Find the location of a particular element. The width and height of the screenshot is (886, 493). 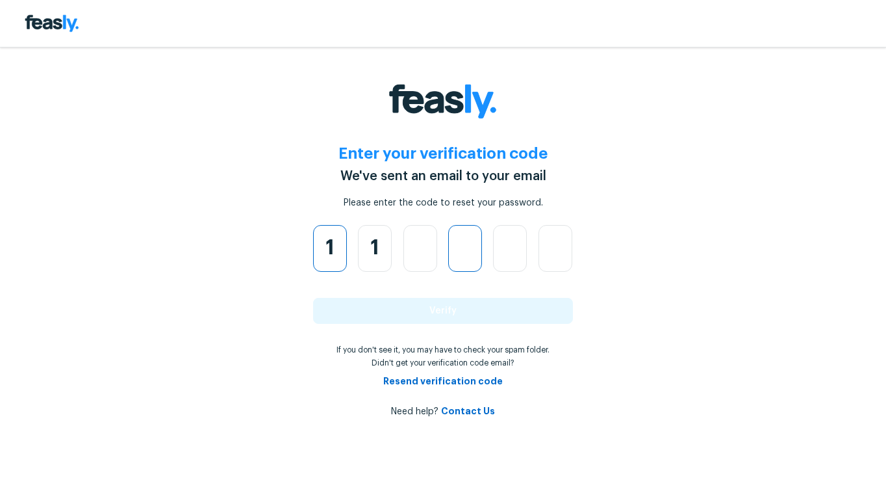

h2: Enter your verification code is located at coordinates (443, 153).